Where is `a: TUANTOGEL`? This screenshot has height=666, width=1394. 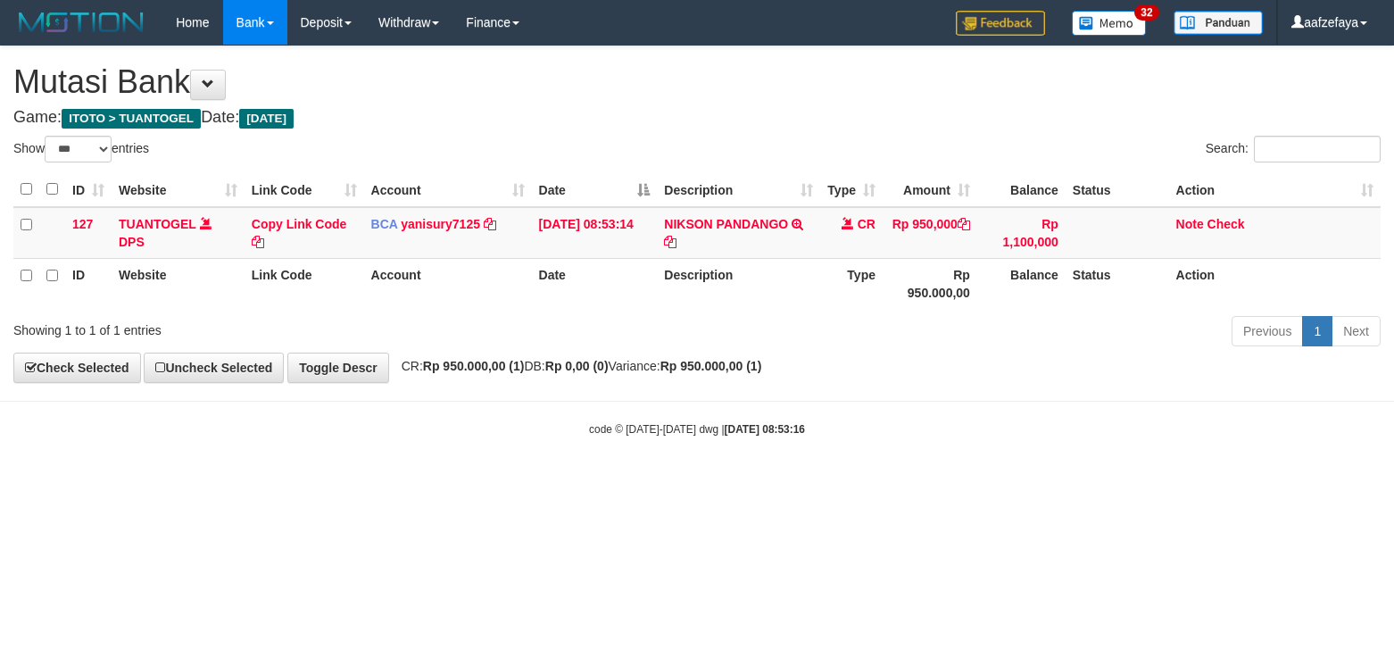 a: TUANTOGEL is located at coordinates (157, 224).